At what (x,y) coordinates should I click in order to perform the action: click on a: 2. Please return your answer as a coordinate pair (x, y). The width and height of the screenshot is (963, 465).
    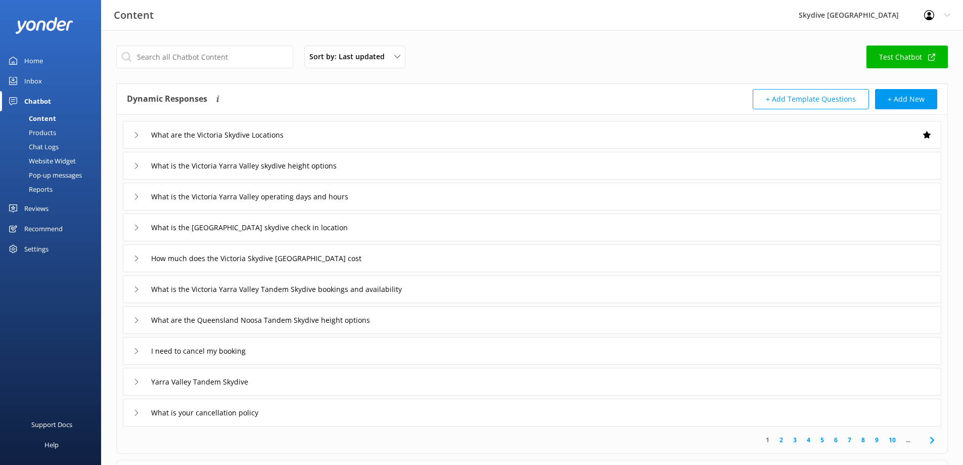
    Looking at the image, I should click on (781, 439).